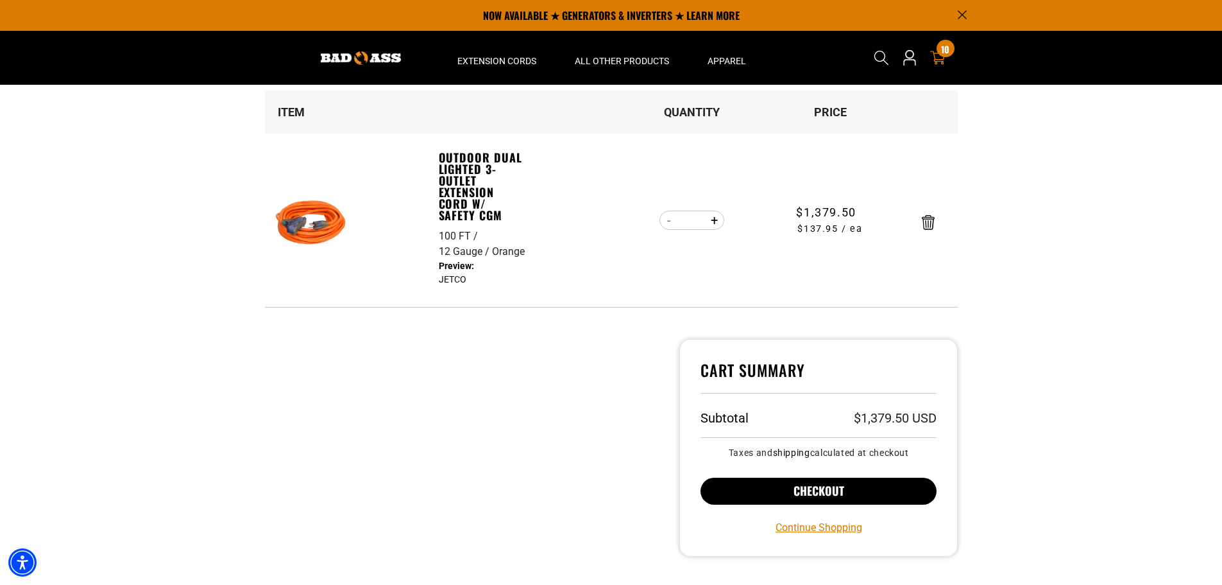 This screenshot has height=585, width=1222. I want to click on span: $137.95 / ea, so click(830, 229).